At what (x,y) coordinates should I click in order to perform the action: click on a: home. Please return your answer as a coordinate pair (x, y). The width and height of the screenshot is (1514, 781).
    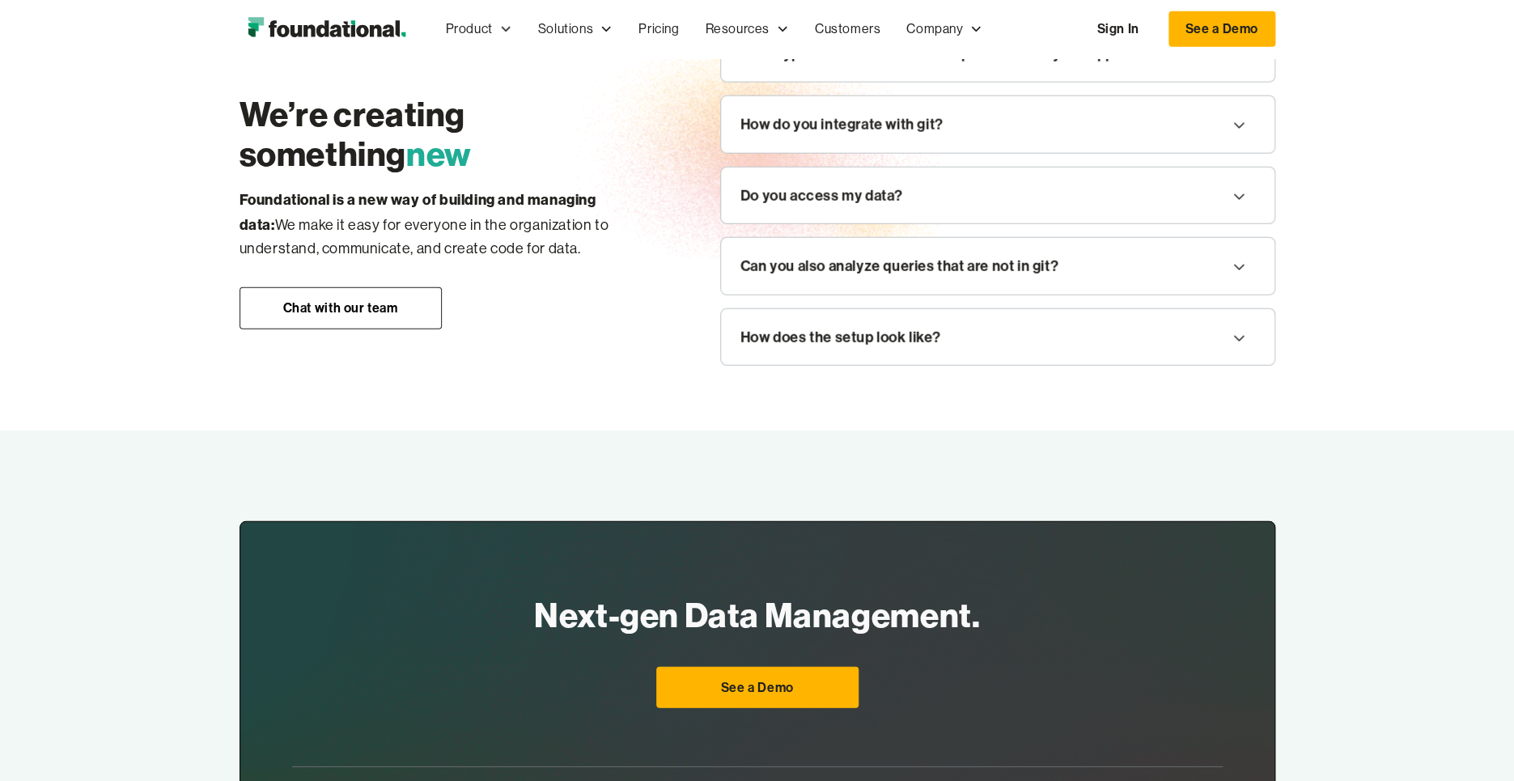
    Looking at the image, I should click on (326, 29).